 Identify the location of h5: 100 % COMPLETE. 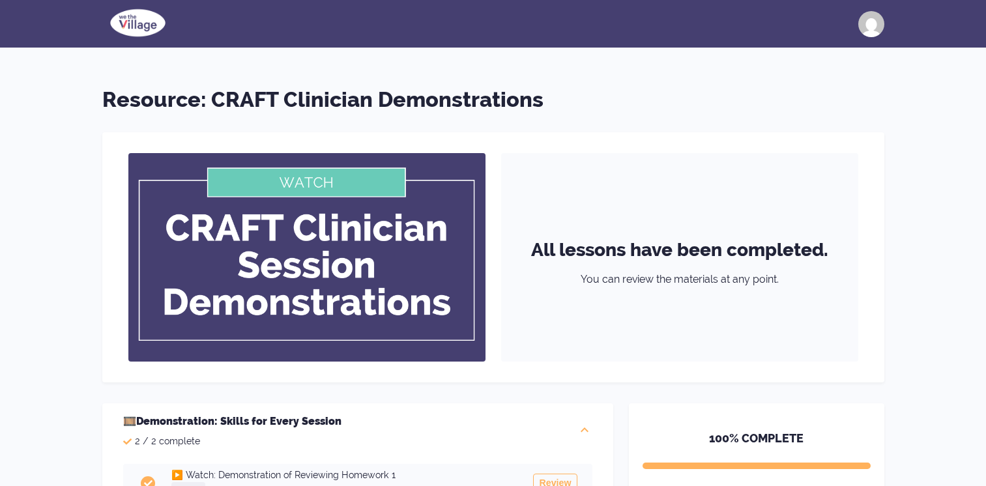
(757, 446).